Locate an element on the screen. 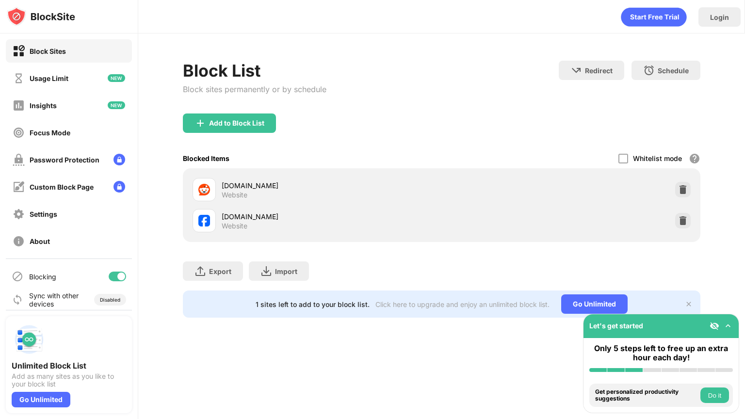 The width and height of the screenshot is (745, 419). img: block-on.svg is located at coordinates (18, 51).